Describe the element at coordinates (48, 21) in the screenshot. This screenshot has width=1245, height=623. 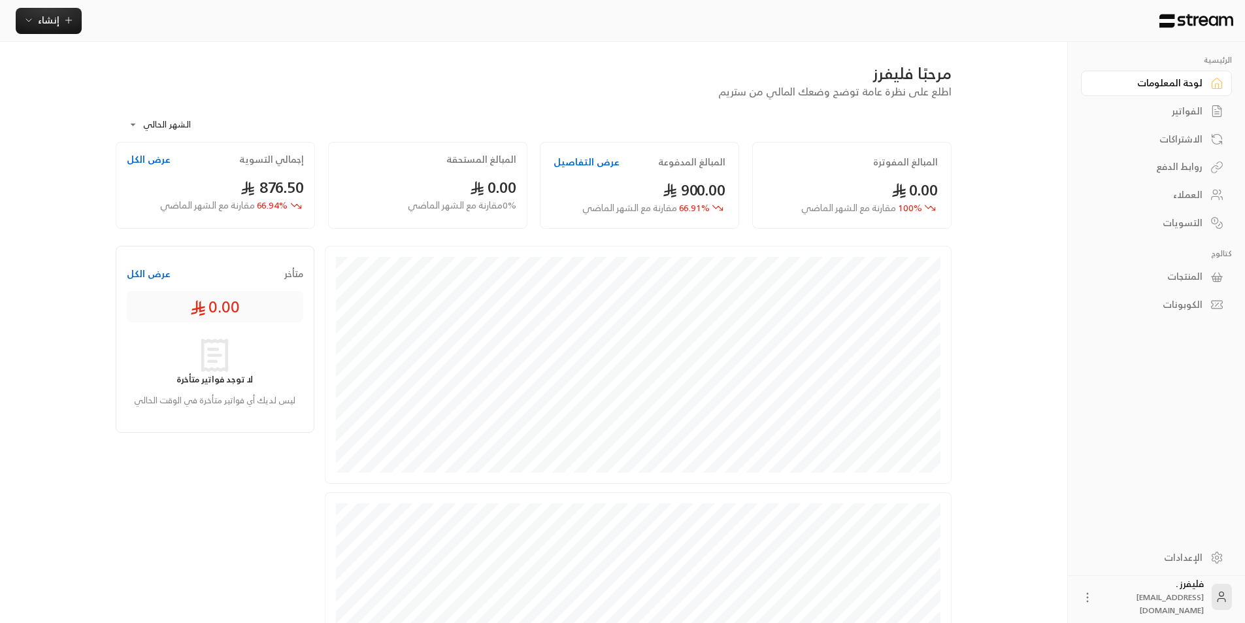
I see `button: إنشاء` at that location.